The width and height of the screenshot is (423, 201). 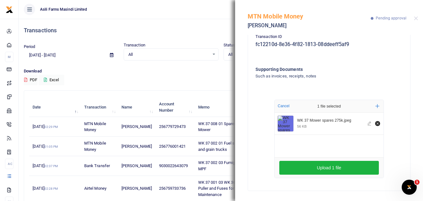 What do you see at coordinates (64, 55) in the screenshot?
I see `input: select period` at bounding box center [64, 55].